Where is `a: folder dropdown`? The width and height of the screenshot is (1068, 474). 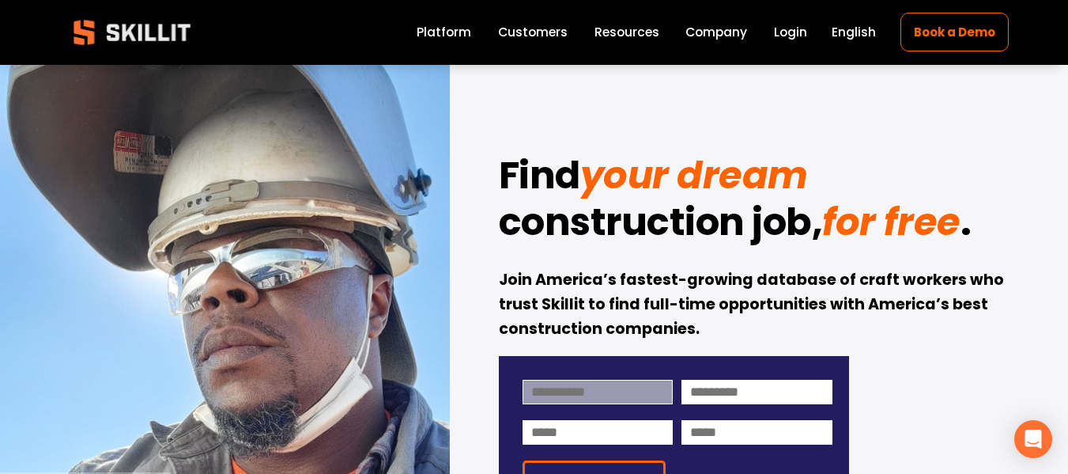
a: folder dropdown is located at coordinates (627, 32).